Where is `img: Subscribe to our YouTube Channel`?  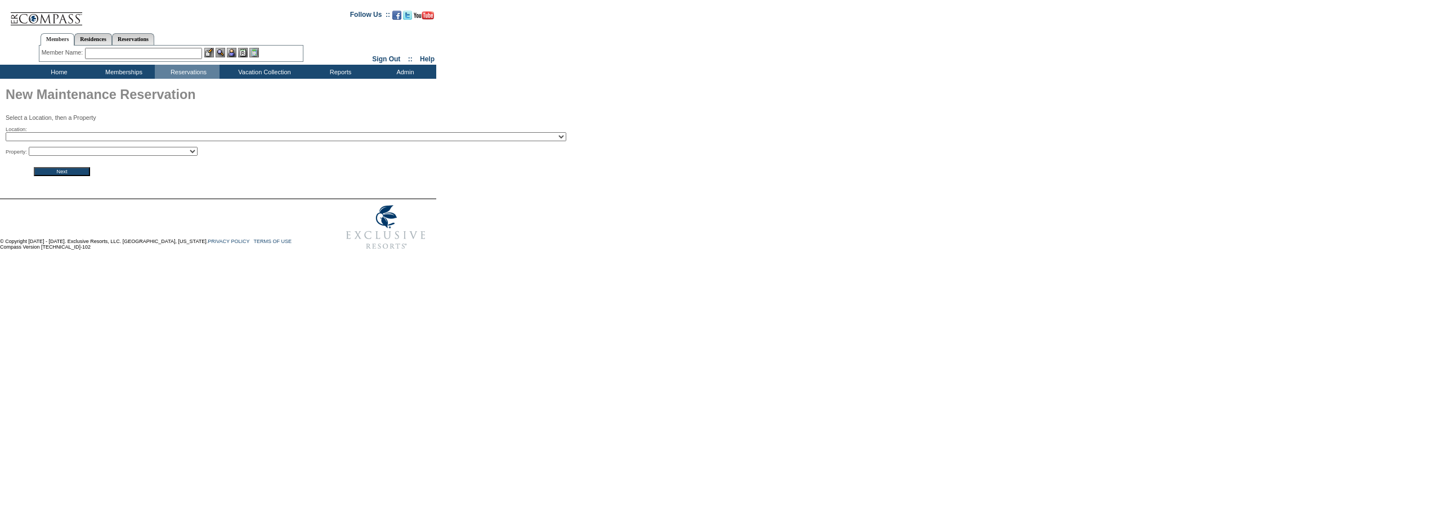
img: Subscribe to our YouTube Channel is located at coordinates (424, 15).